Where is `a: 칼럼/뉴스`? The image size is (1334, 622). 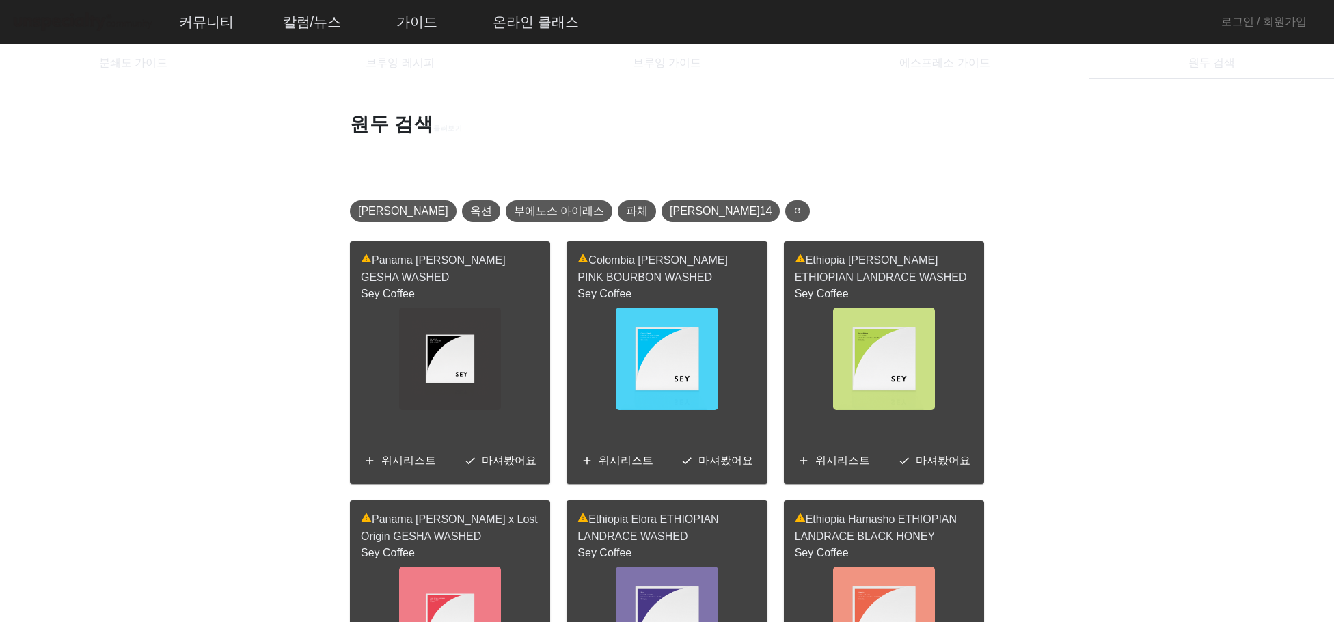 a: 칼럼/뉴스 is located at coordinates (312, 22).